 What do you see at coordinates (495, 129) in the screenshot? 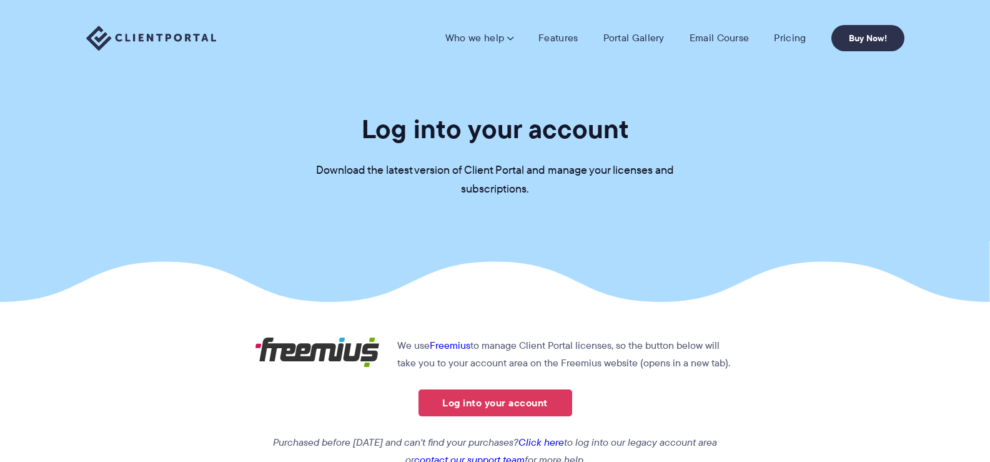
I see `h1: Log into your account` at bounding box center [495, 129].